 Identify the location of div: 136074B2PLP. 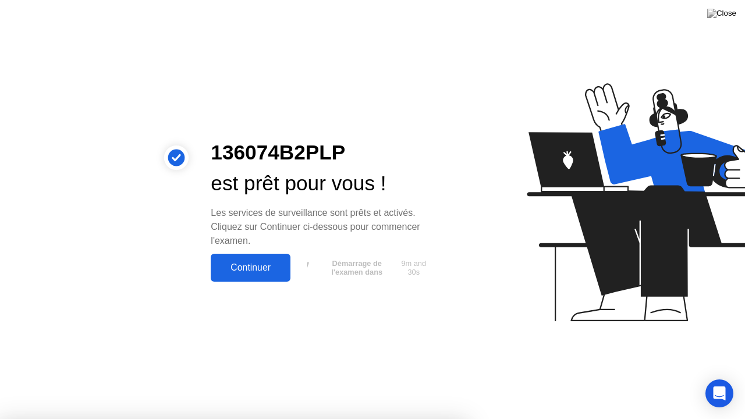
(322, 152).